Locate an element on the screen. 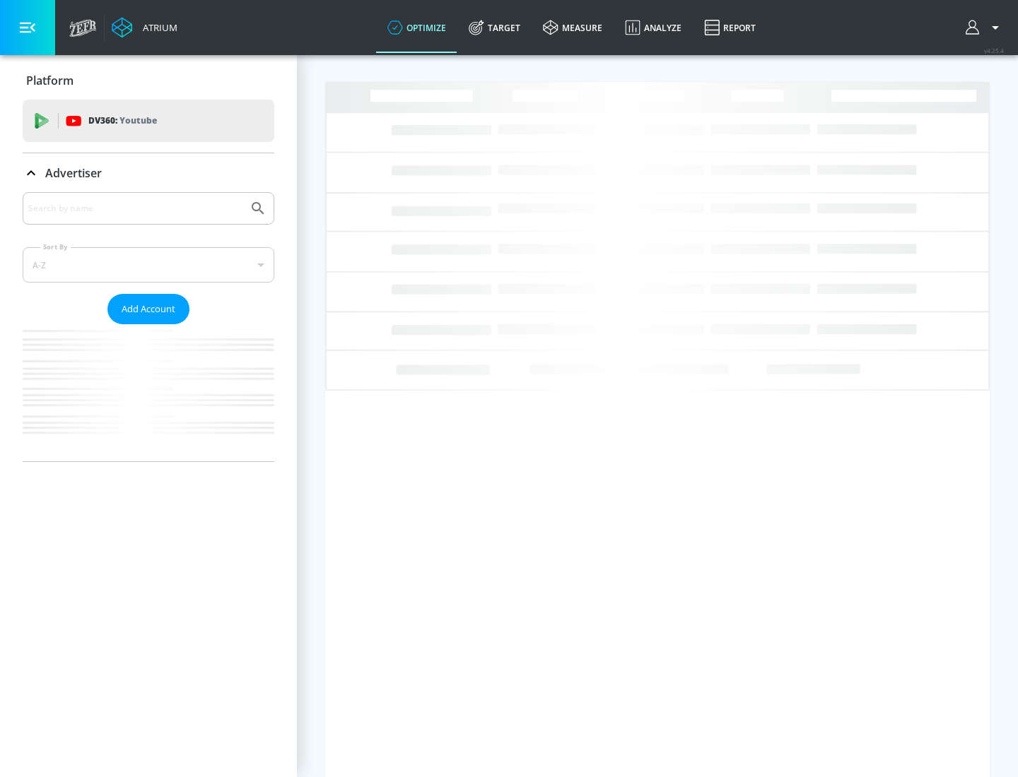 This screenshot has width=1018, height=777. p: Youtube is located at coordinates (138, 120).